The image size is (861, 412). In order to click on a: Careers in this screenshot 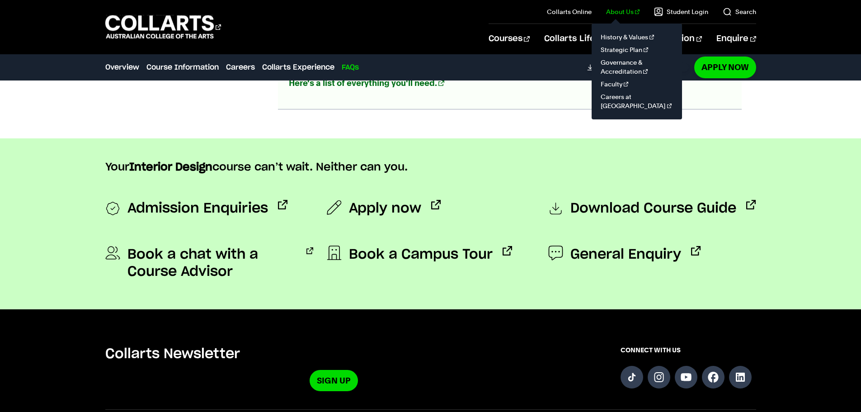, I will do `click(240, 67)`.